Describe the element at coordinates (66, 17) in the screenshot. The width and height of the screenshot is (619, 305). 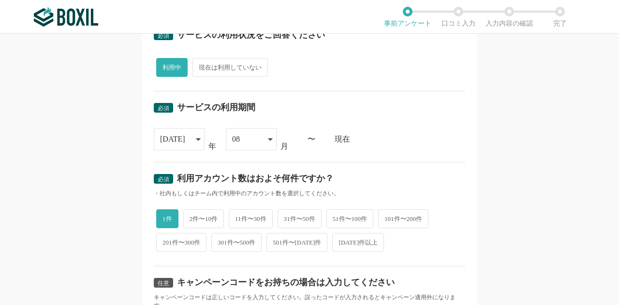
I see `img: ボクシルSaaS_ロゴ` at that location.